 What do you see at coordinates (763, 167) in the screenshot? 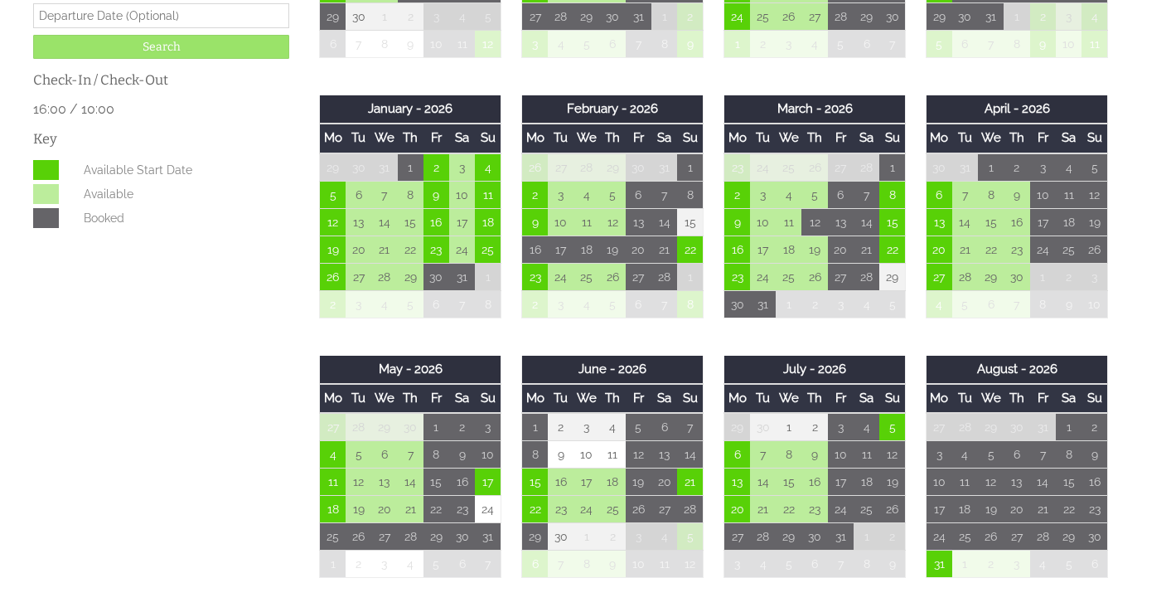
I see `td: 24` at bounding box center [763, 167].